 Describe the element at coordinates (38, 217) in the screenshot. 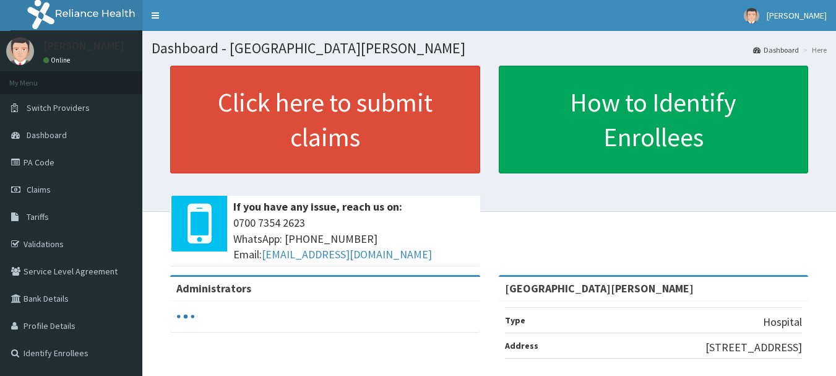

I see `span: Tariffs` at that location.